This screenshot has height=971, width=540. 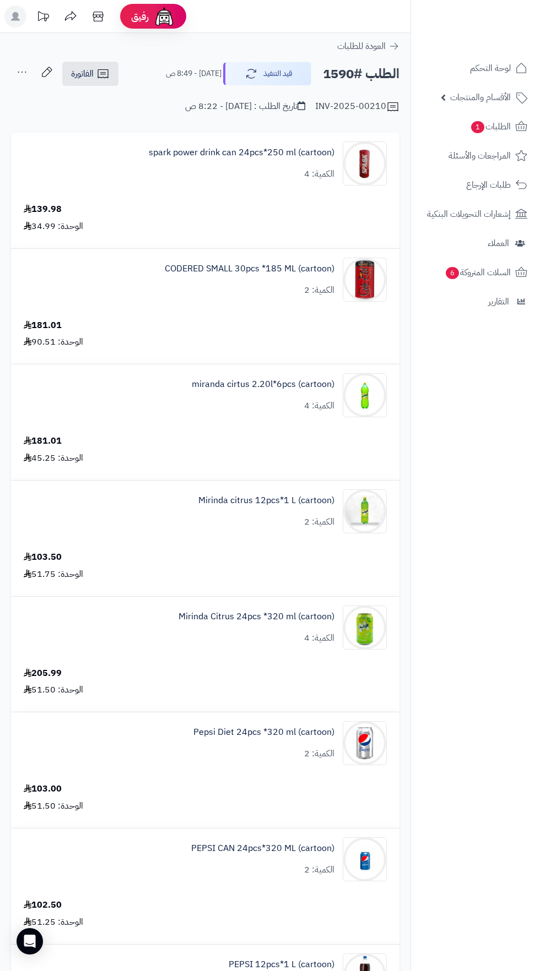 What do you see at coordinates (42, 557) in the screenshot?
I see `div: 103.50` at bounding box center [42, 557].